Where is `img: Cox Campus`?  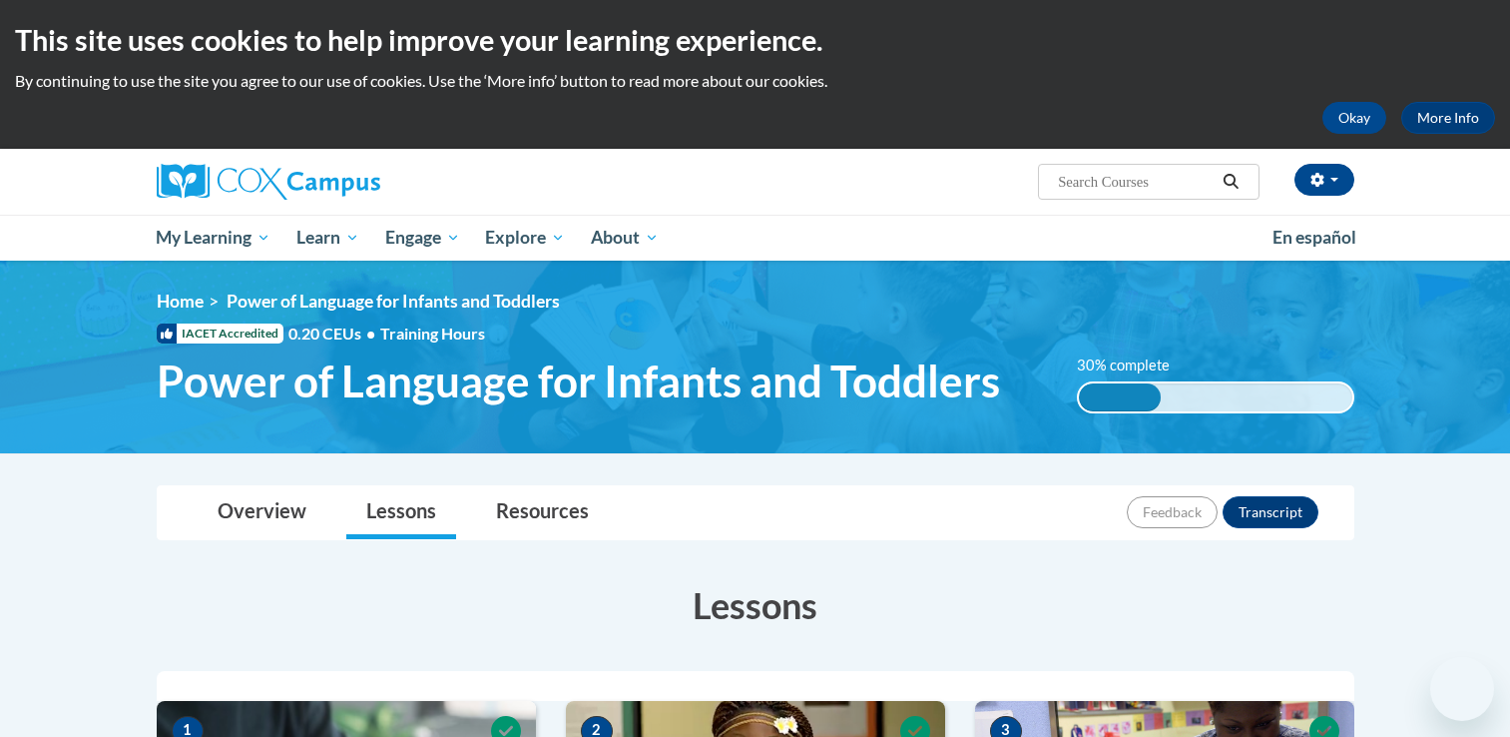
img: Cox Campus is located at coordinates (268, 182).